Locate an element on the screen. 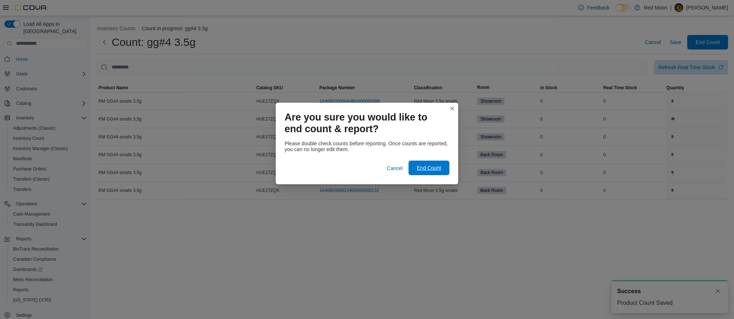 This screenshot has width=734, height=319. button: End Count is located at coordinates (429, 168).